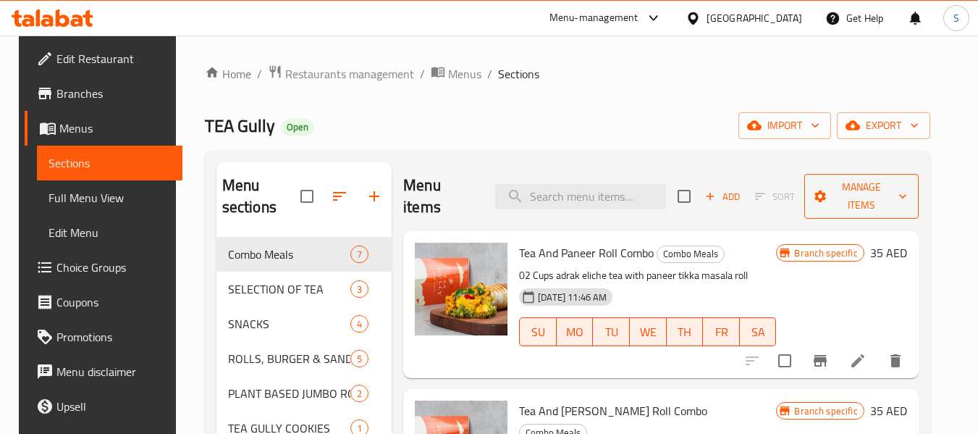 This screenshot has width=978, height=434. Describe the element at coordinates (340, 196) in the screenshot. I see `span: Sort sections` at that location.